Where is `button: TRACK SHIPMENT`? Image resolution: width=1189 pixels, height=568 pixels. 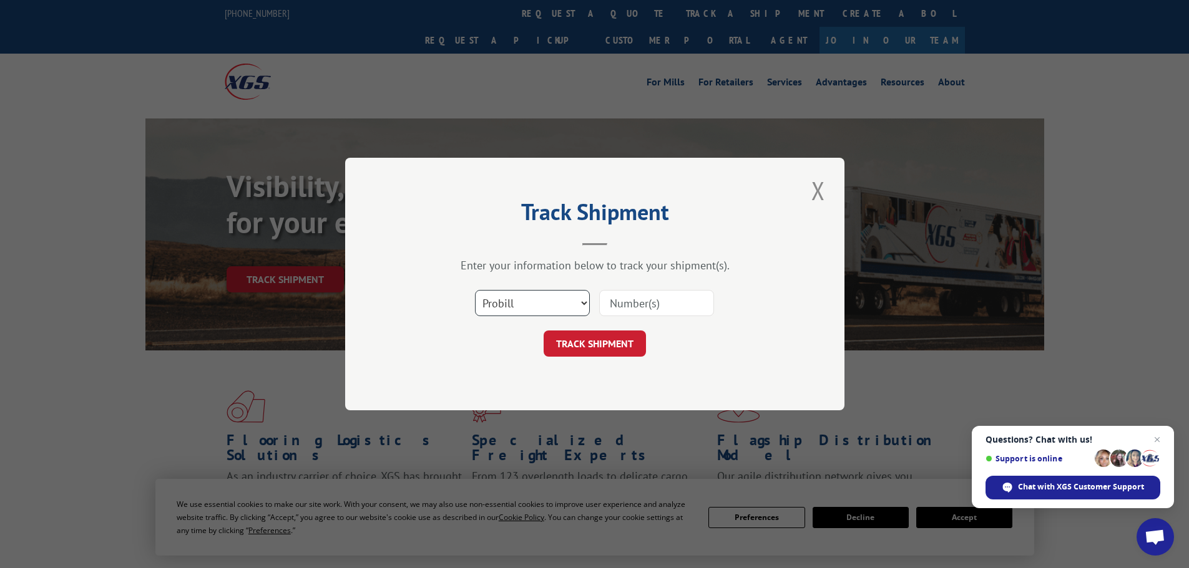
button: TRACK SHIPMENT is located at coordinates (595, 344).